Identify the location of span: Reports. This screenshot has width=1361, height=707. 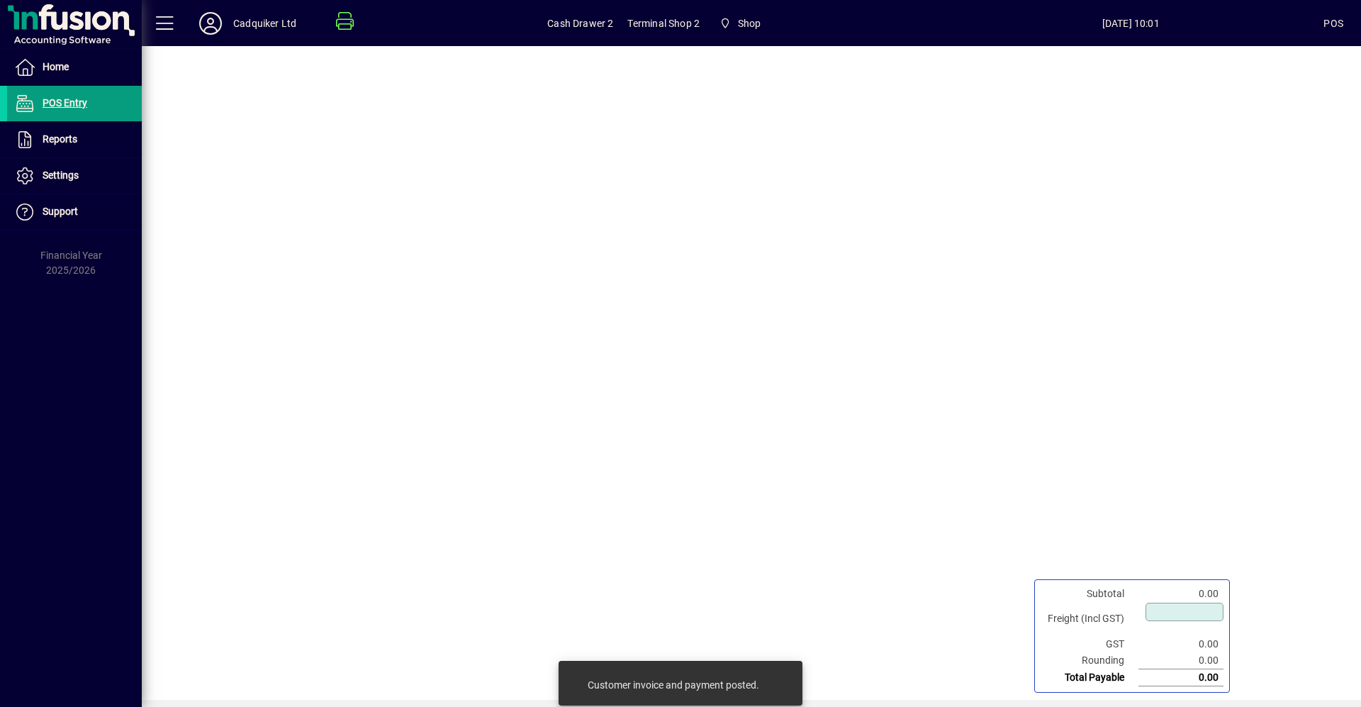
(60, 139).